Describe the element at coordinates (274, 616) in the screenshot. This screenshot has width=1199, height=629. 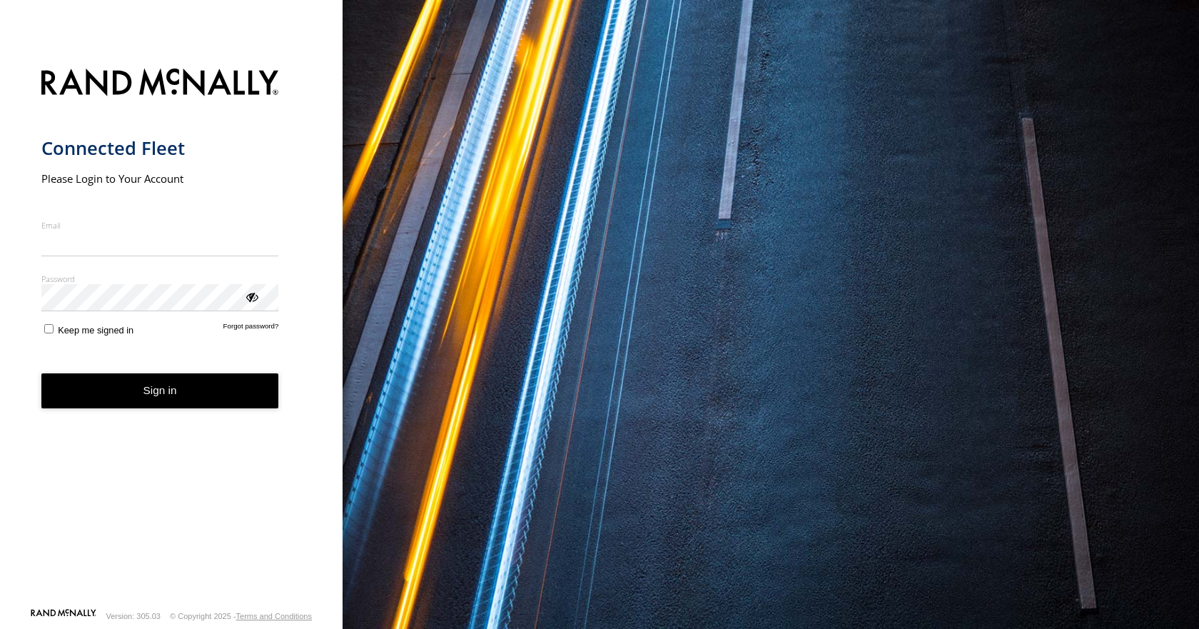
I see `a: Terms and Conditions` at that location.